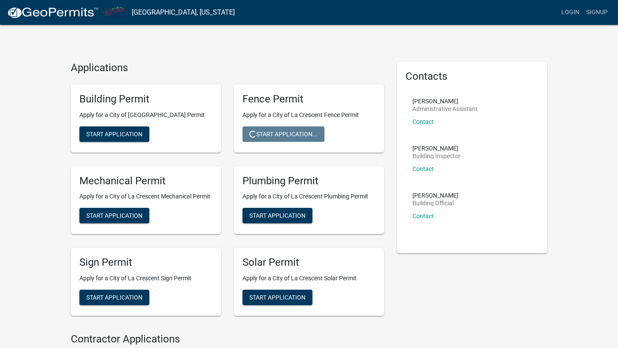 The height and width of the screenshot is (348, 618). What do you see at coordinates (472, 76) in the screenshot?
I see `h5: Contacts` at bounding box center [472, 76].